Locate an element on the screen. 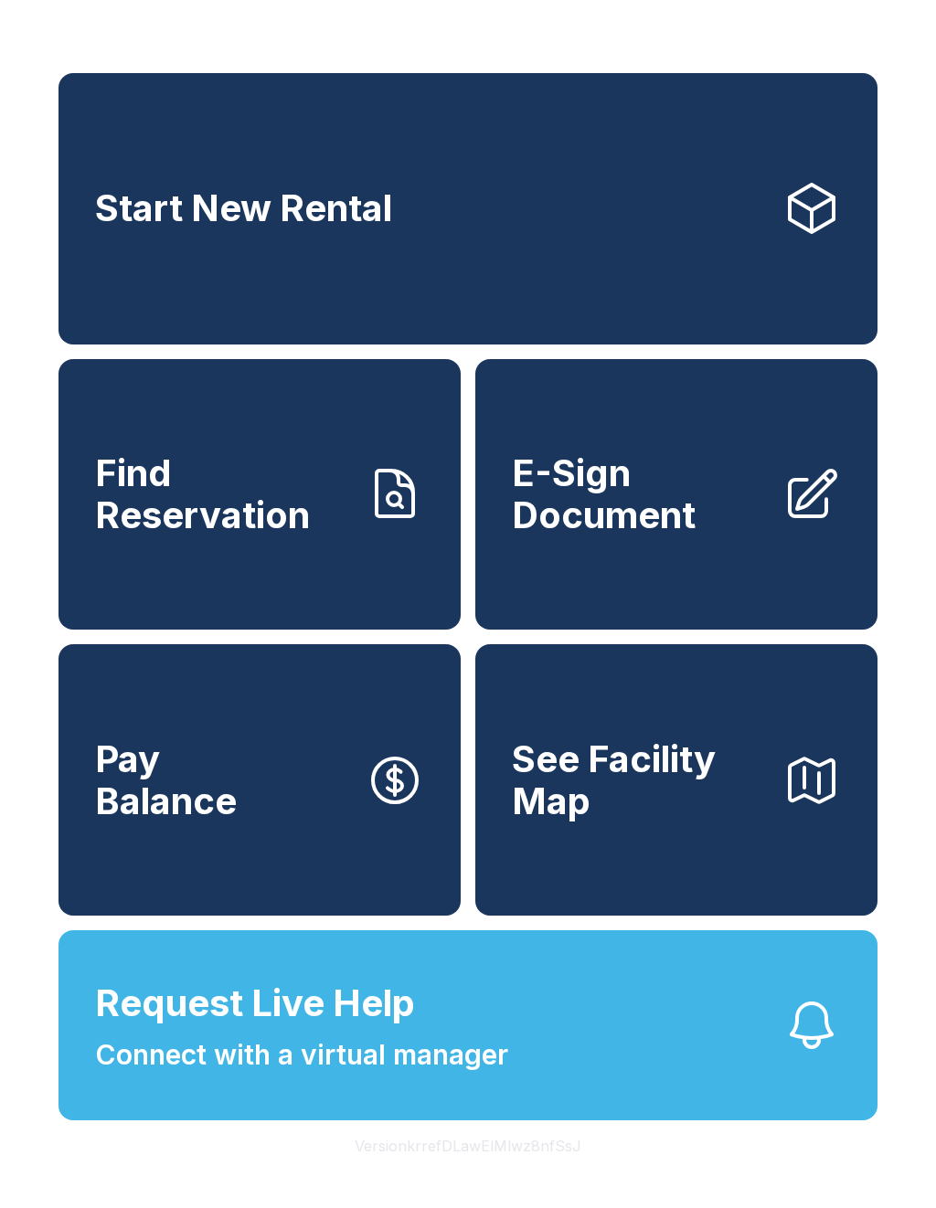 The height and width of the screenshot is (1208, 936). span: E-Sign Document is located at coordinates (640, 494).